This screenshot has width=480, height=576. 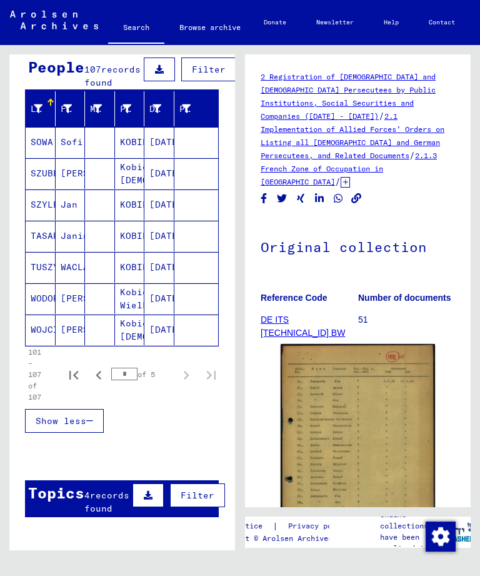 What do you see at coordinates (186, 375) in the screenshot?
I see `button: Next page` at bounding box center [186, 375].